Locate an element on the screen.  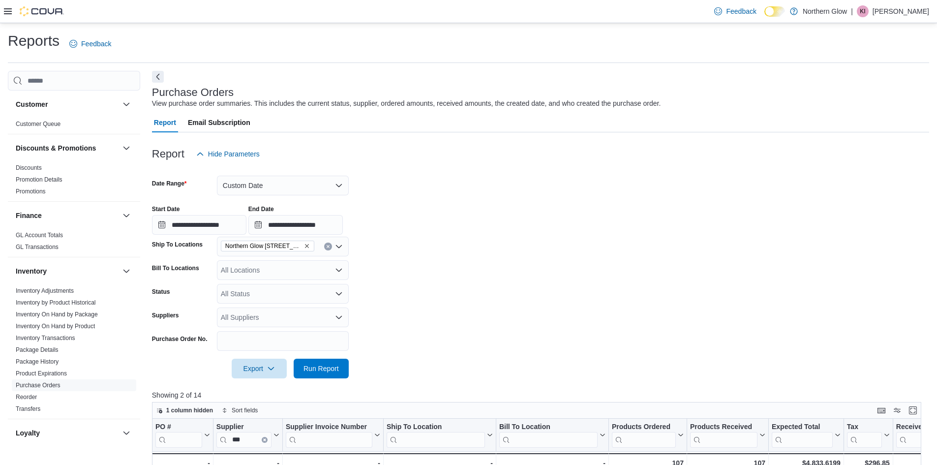
a: Inventory Transactions is located at coordinates (45, 338).